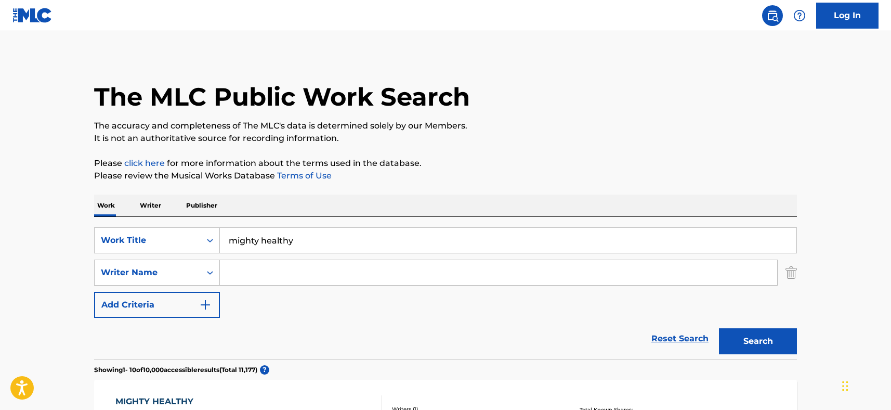 Image resolution: width=891 pixels, height=410 pixels. Describe the element at coordinates (791, 272) in the screenshot. I see `img: Delete Criterion` at that location.